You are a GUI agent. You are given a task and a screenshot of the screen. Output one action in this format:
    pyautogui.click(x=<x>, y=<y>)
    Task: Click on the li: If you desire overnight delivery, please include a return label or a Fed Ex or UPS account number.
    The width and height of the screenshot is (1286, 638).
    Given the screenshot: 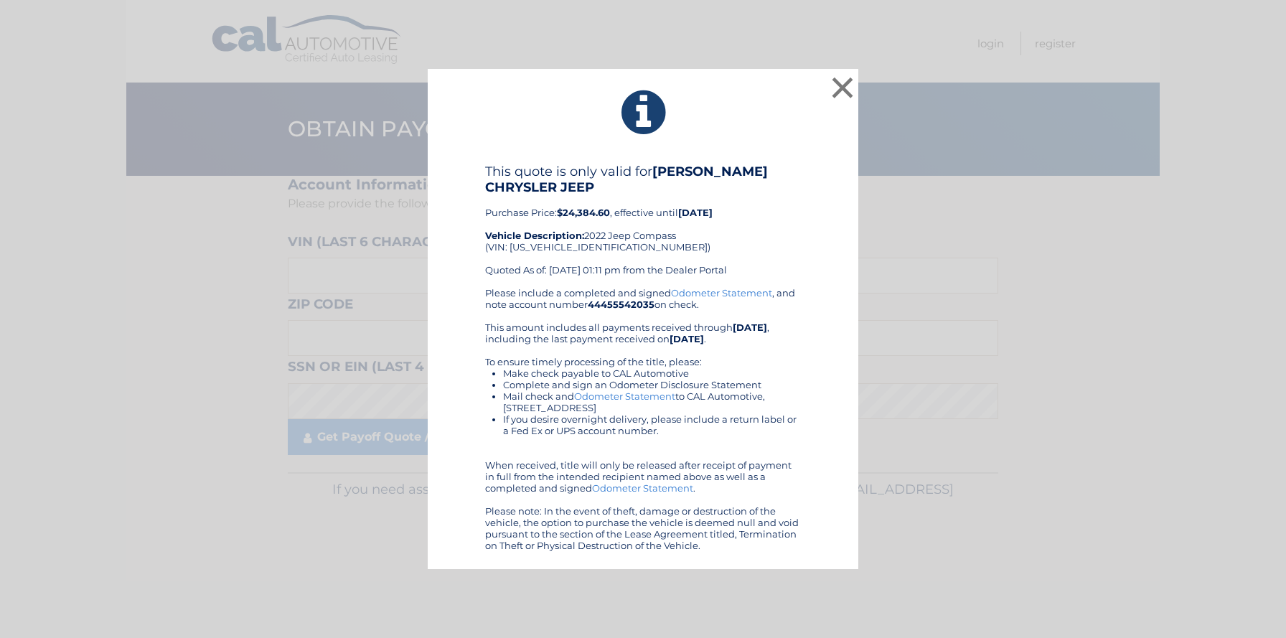 What is the action you would take?
    pyautogui.click(x=652, y=425)
    